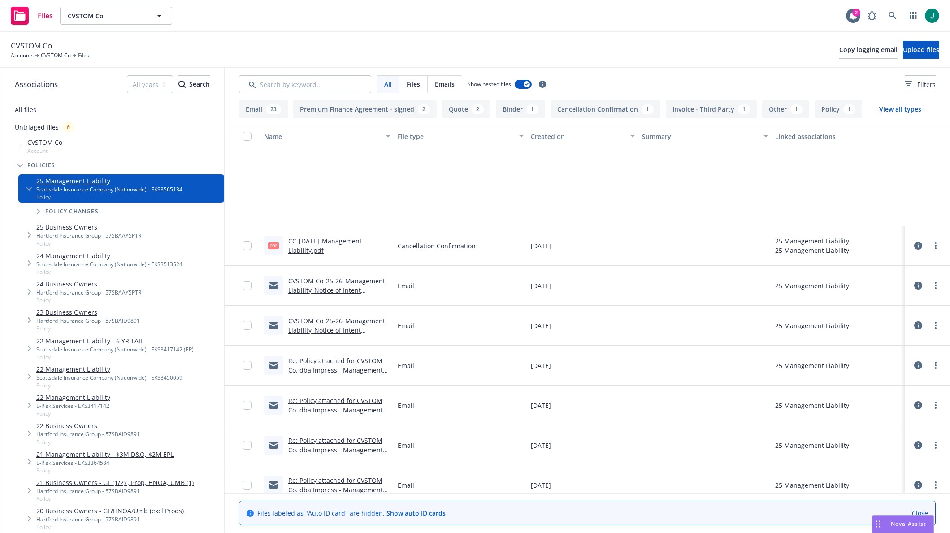 This screenshot has height=533, width=950. Describe the element at coordinates (110, 510) in the screenshot. I see `a: 20 Business Owners - GL/HNOA/Umb (excl Prods)` at that location.